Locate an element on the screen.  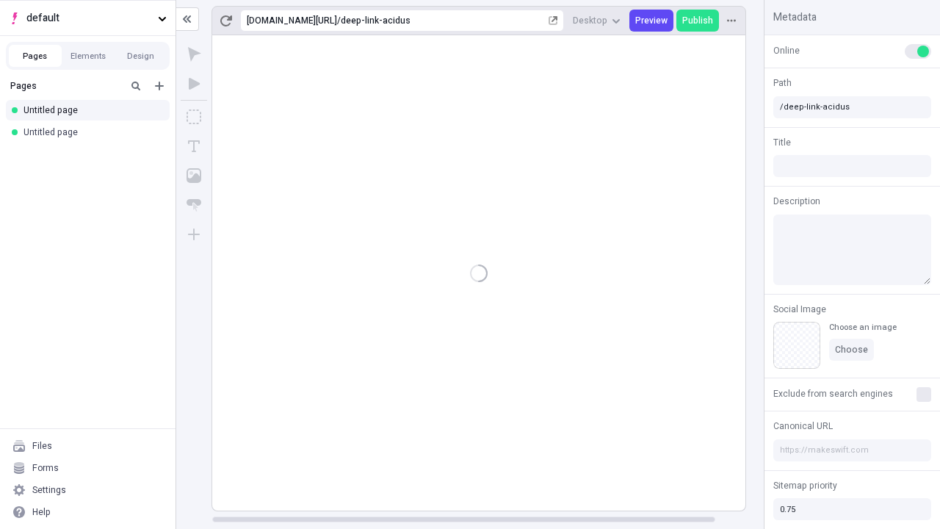
button: Preview is located at coordinates (651, 21).